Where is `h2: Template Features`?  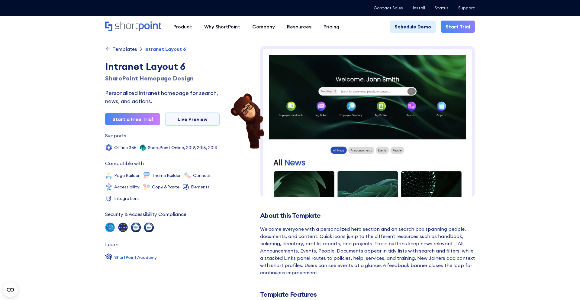 h2: Template Features is located at coordinates (367, 294).